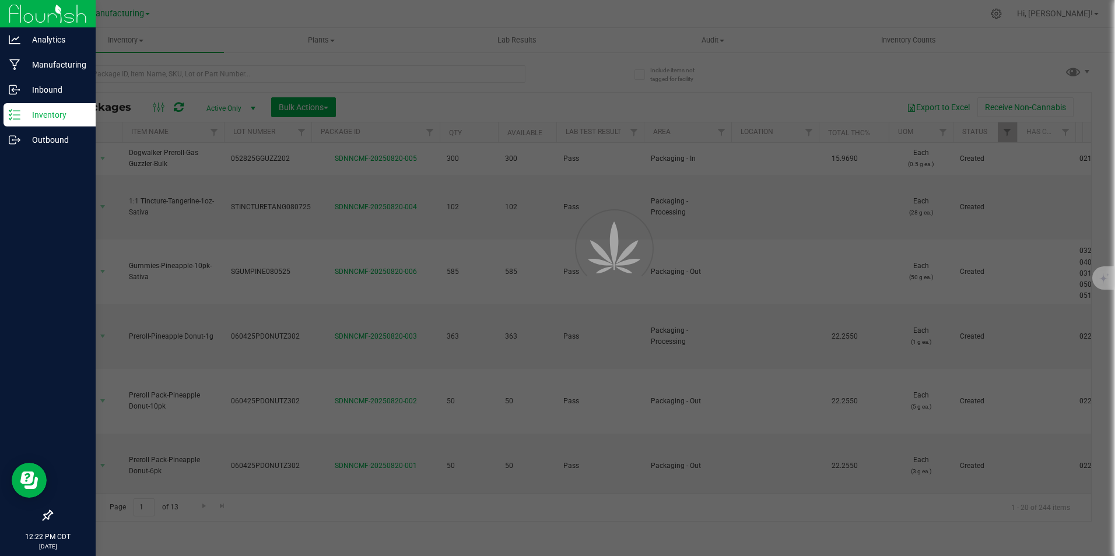 This screenshot has height=556, width=1115. What do you see at coordinates (55, 90) in the screenshot?
I see `p: Inbound` at bounding box center [55, 90].